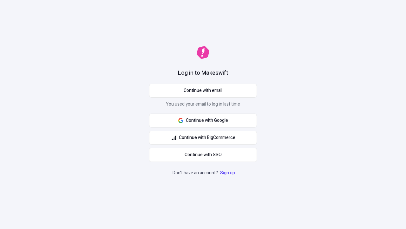  I want to click on a: Continue with SSO, so click(203, 155).